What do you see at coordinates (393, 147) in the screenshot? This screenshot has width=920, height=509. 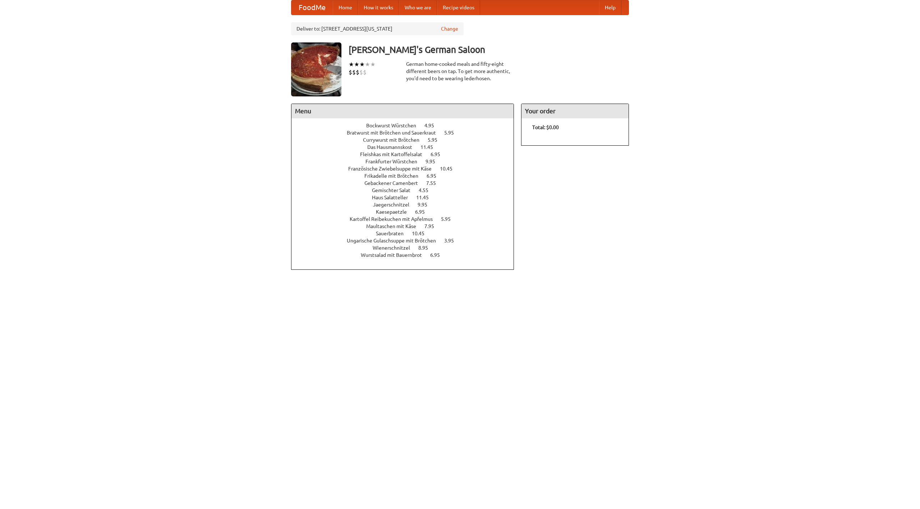 I see `span: Das Hausmannskost` at bounding box center [393, 147].